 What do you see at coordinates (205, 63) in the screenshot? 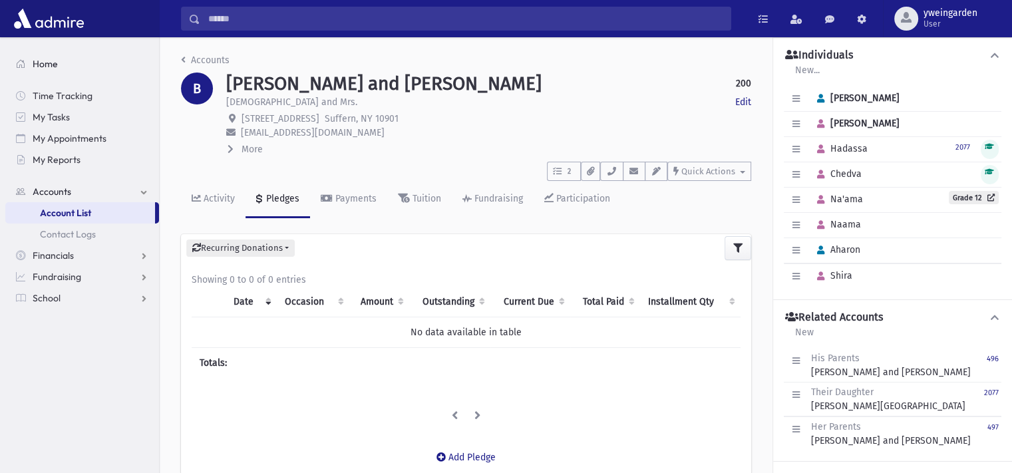
I see `nav: breadcrumb` at bounding box center [205, 63].